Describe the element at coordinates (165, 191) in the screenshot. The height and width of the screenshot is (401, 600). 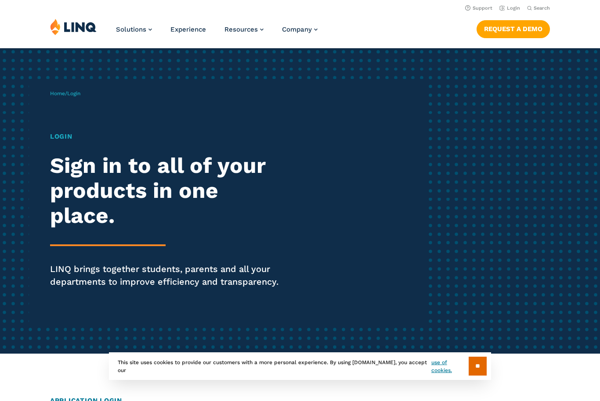
I see `h2: Sign in to all of your products in one place.` at that location.